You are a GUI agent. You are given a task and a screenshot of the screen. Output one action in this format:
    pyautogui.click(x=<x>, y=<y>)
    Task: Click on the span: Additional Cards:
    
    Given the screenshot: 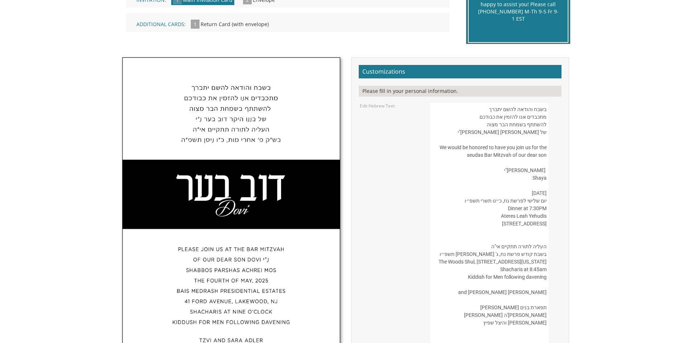 What is the action you would take?
    pyautogui.click(x=161, y=24)
    